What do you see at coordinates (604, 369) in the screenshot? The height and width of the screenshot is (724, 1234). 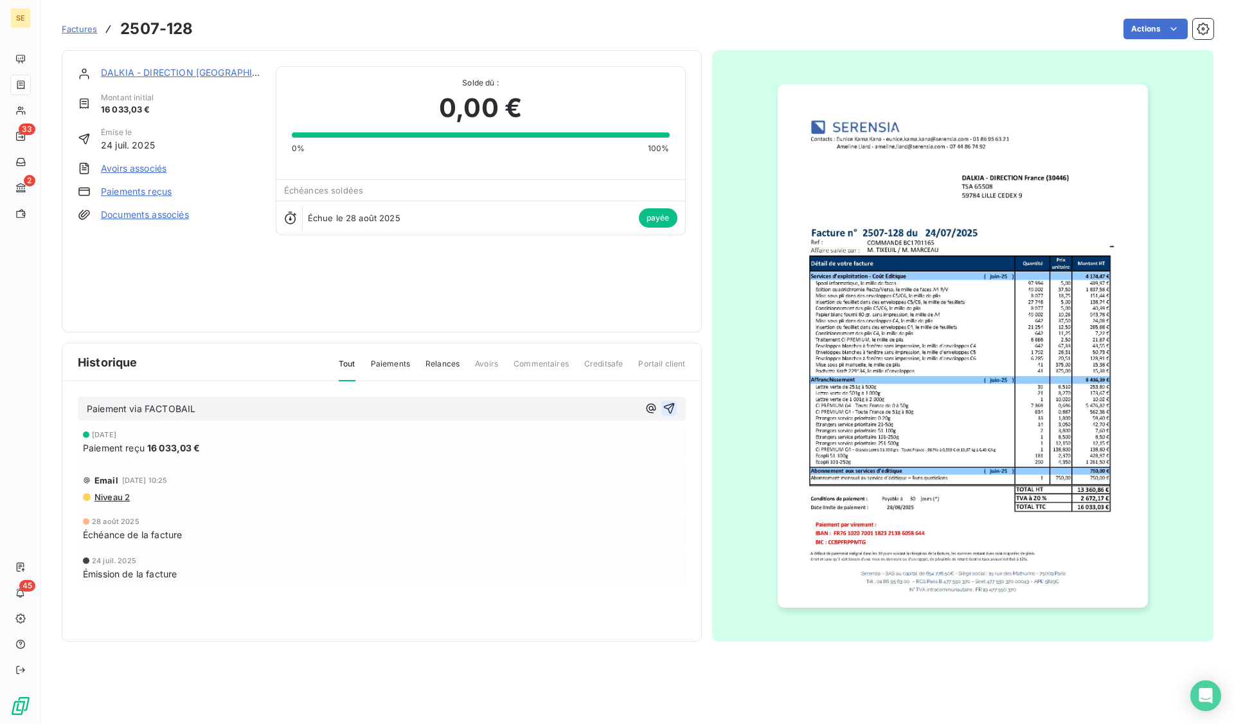 I see `span: Creditsafe` at bounding box center [604, 369].